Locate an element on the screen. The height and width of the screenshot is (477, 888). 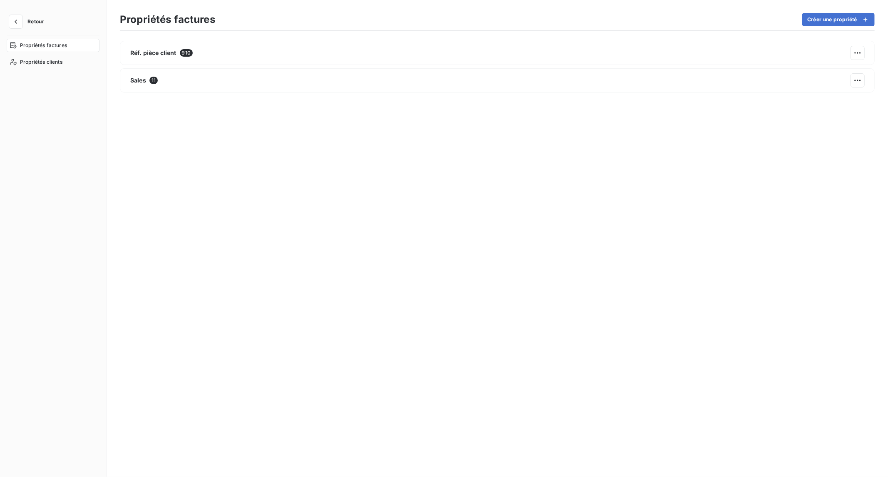
h3: Propriétés factures is located at coordinates (167, 20).